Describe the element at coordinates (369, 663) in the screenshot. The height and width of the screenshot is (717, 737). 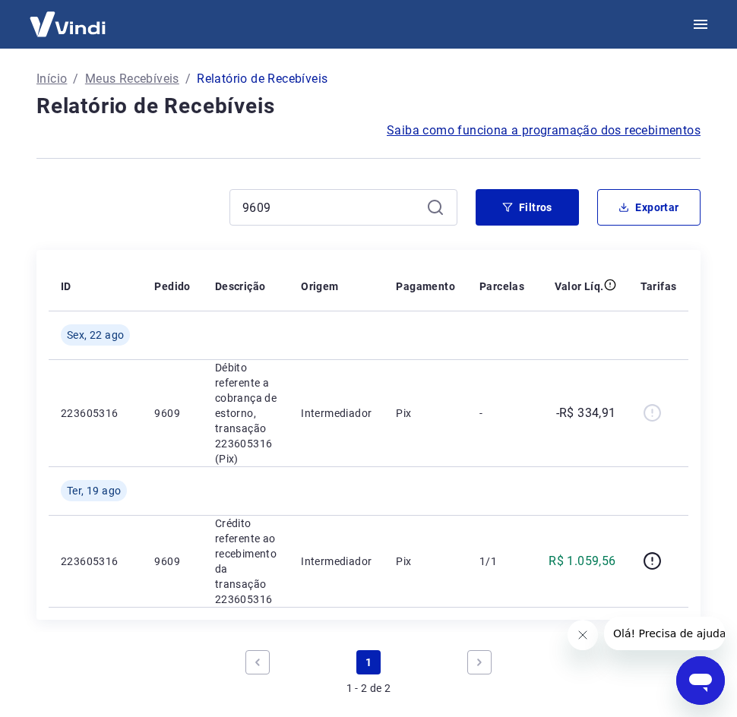
I see `a: Page 1 is your current page` at that location.